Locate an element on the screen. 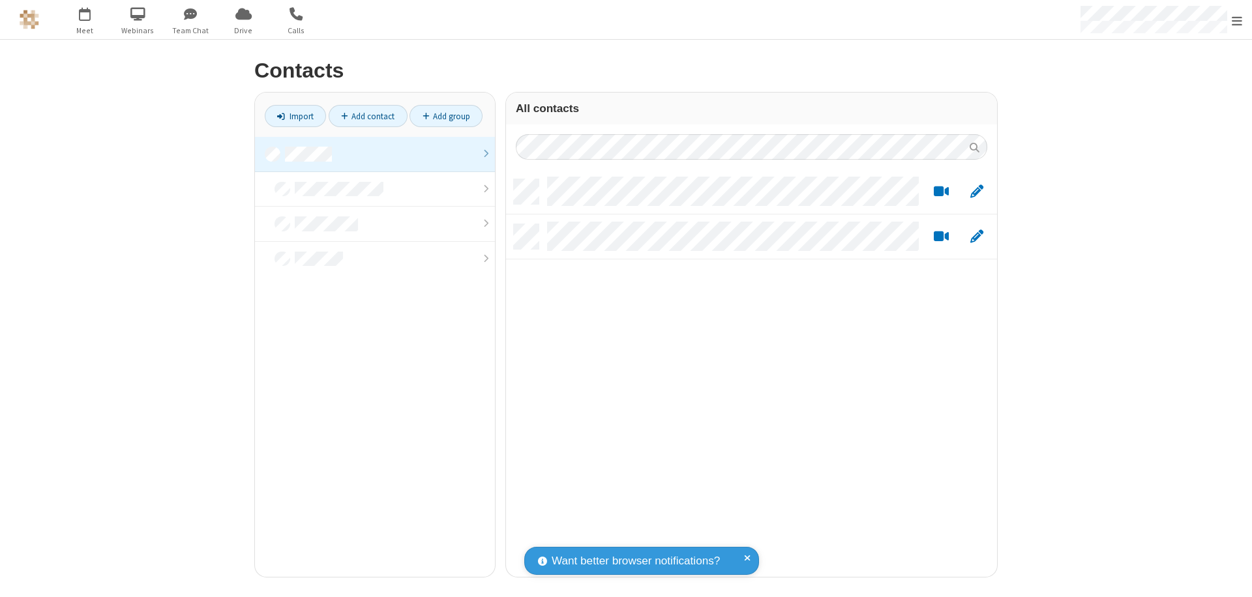 The height and width of the screenshot is (597, 1252). span: Calls is located at coordinates (296, 31).